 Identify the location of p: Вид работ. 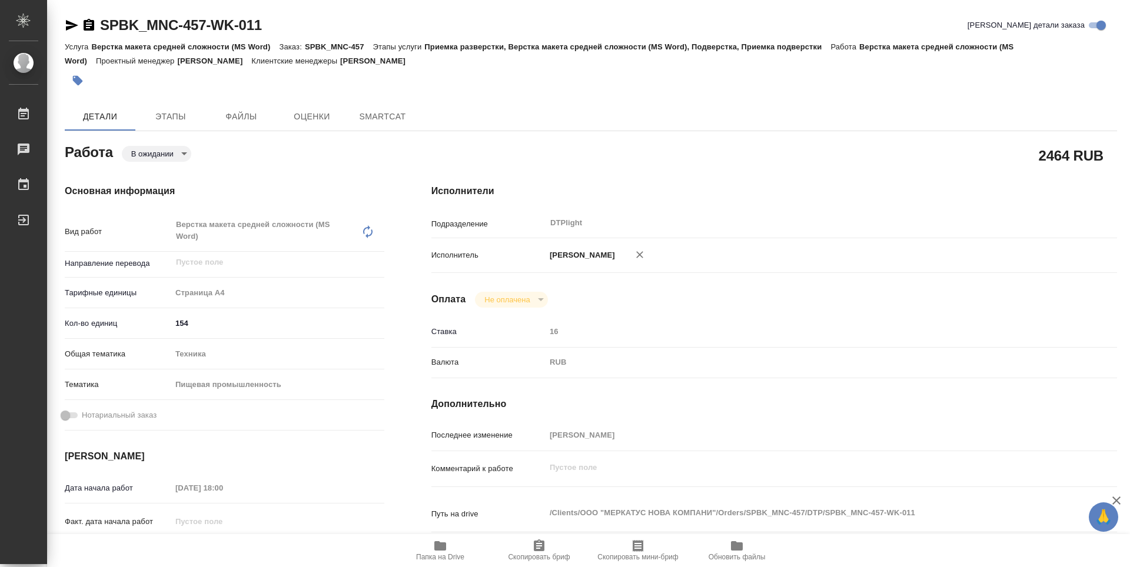
(118, 232).